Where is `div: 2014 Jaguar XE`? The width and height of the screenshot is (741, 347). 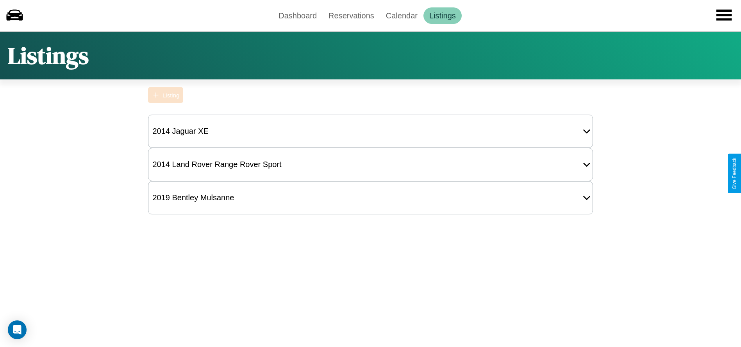 div: 2014 Jaguar XE is located at coordinates (180, 131).